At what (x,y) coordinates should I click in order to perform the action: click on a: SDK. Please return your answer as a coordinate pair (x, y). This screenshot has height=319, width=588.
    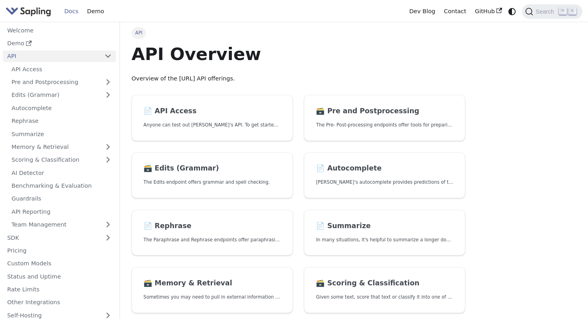
    Looking at the image, I should click on (51, 237).